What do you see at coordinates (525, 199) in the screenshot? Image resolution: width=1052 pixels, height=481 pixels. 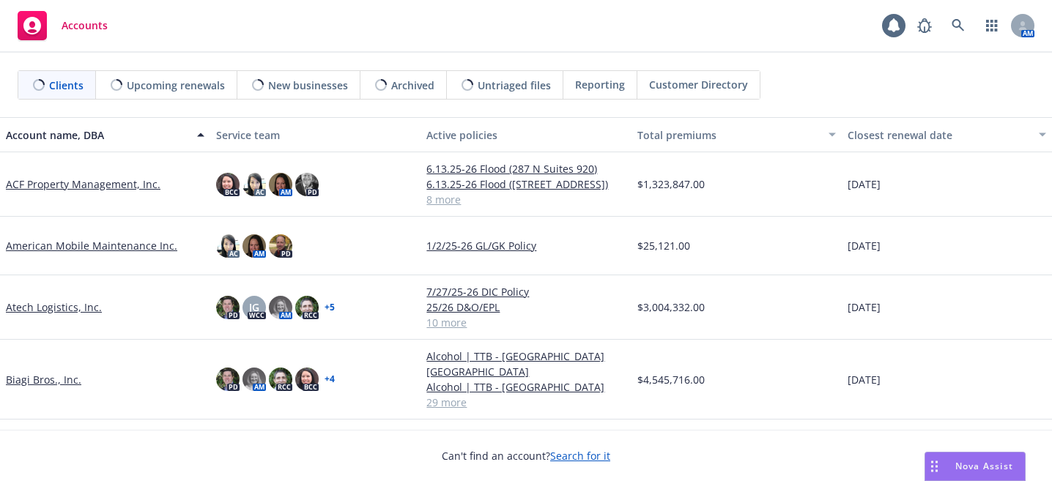 I see `a: 8 more` at bounding box center [525, 199].